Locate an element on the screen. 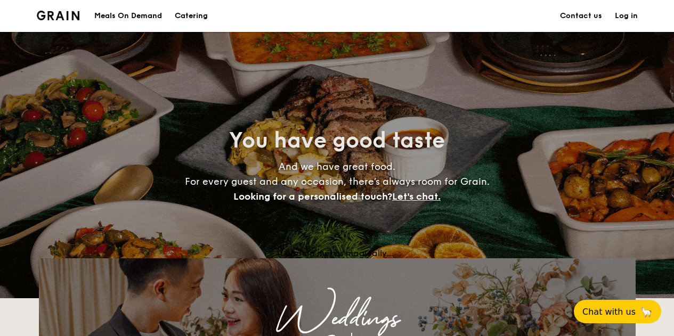  div: Weddings is located at coordinates (337, 319).